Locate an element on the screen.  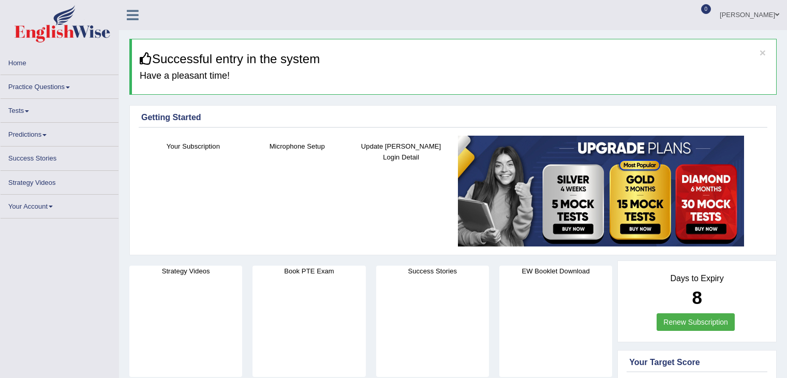
h3: Successful entry in the system is located at coordinates (454, 59).